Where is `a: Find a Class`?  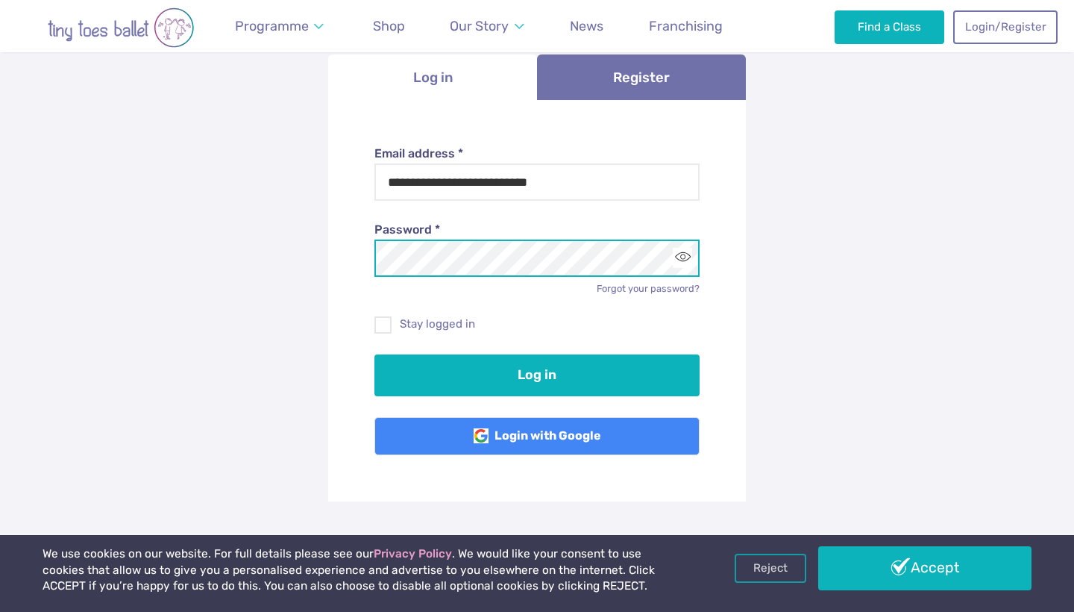
a: Find a Class is located at coordinates (889, 27).